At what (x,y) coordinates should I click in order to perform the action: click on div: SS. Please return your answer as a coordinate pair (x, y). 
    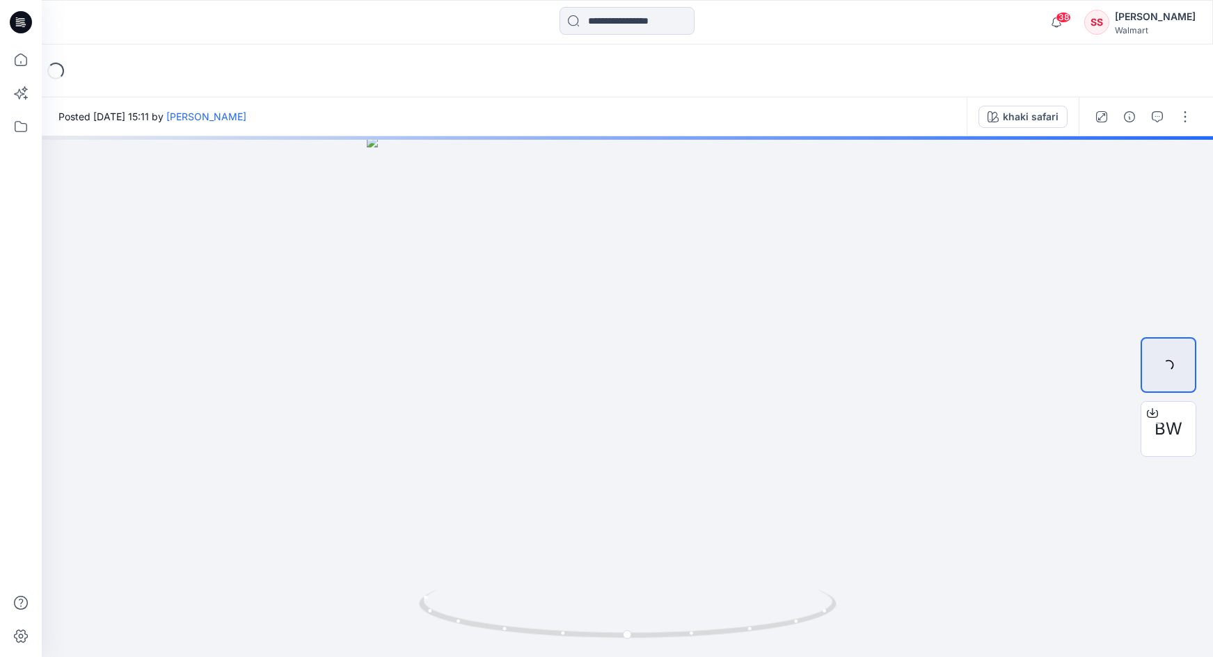
    Looking at the image, I should click on (1096, 22).